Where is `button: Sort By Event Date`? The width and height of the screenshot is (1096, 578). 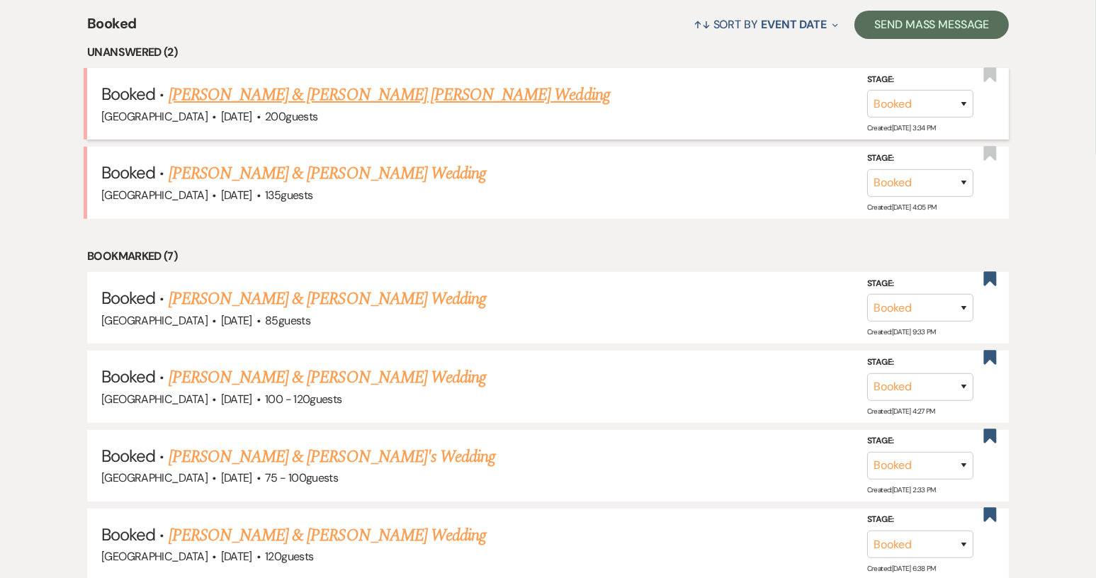 button: Sort By Event Date is located at coordinates (766, 24).